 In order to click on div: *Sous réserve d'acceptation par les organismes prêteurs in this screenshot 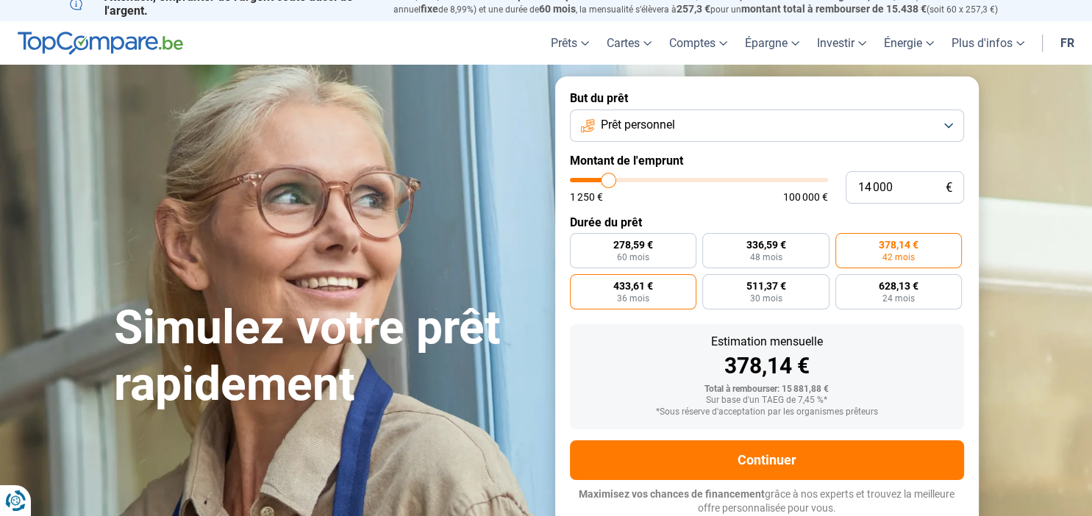, I will do `click(767, 413)`.